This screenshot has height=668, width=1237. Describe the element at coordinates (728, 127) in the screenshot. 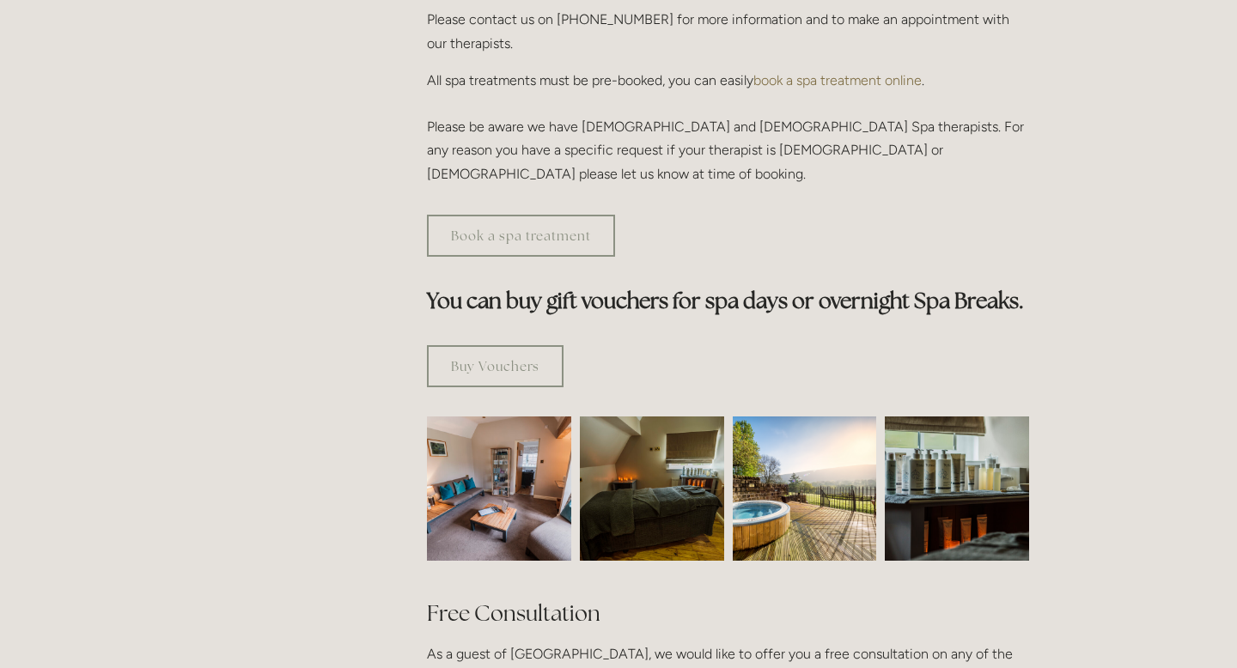

I see `p: All spa treatments must be pre-booked, you can easily . Please be aware we have [DEMOGRAPHIC_DATA...` at that location.